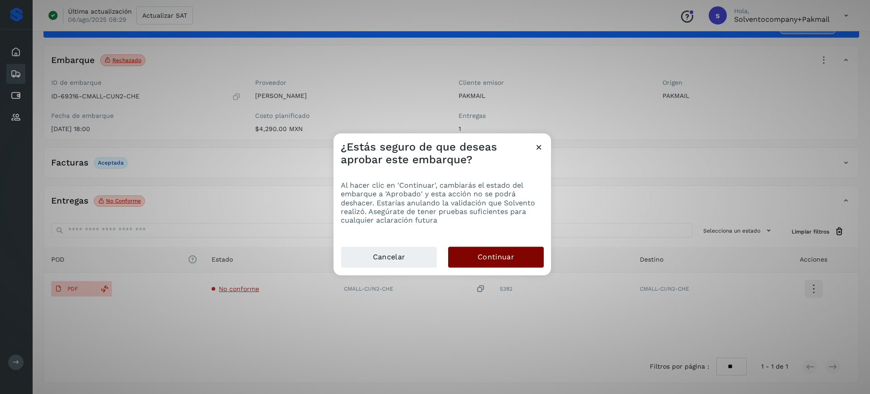 This screenshot has height=394, width=870. I want to click on button: Continuar, so click(496, 257).